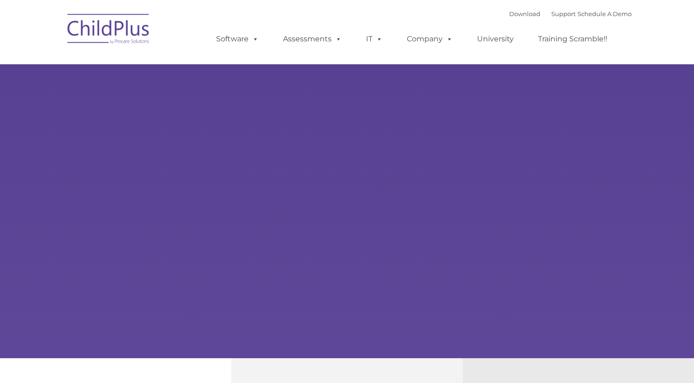  What do you see at coordinates (109, 30) in the screenshot?
I see `img: ChildPlus by Procare Solutions` at bounding box center [109, 30].